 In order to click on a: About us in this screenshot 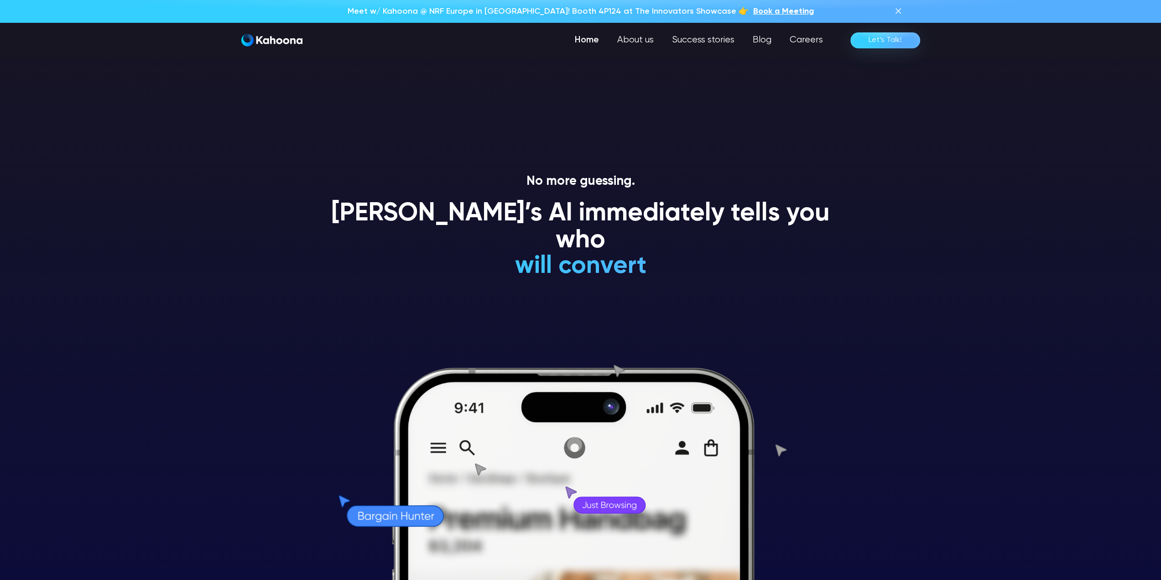, I will do `click(635, 40)`.